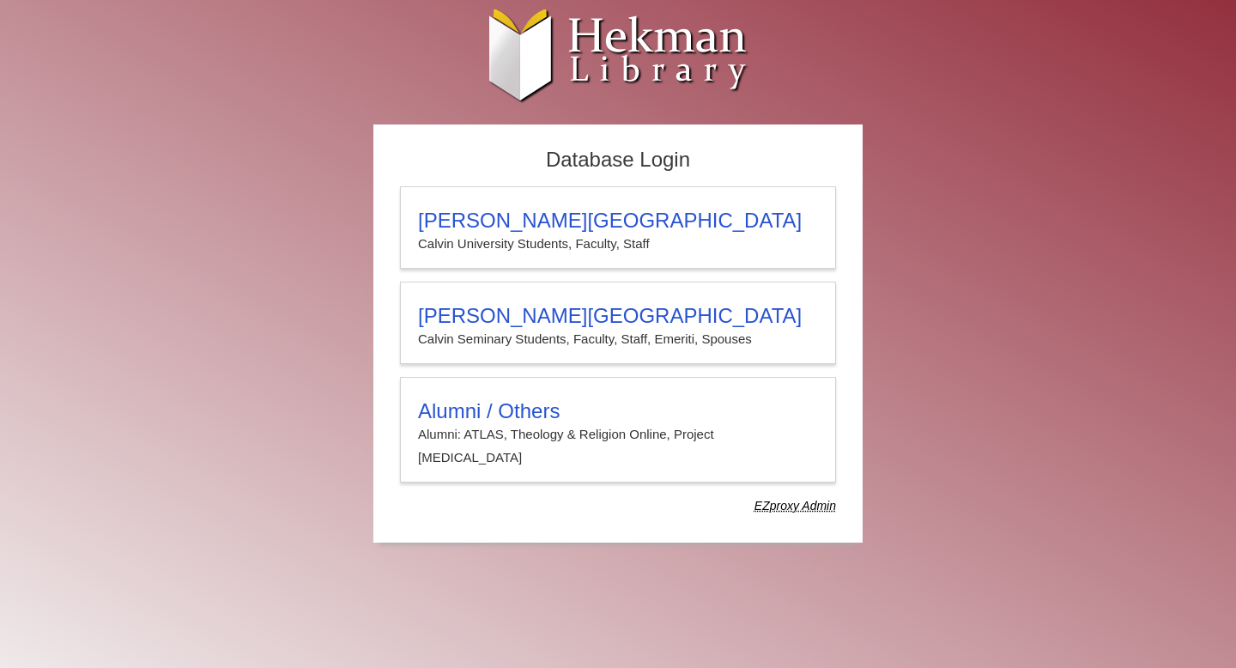  Describe the element at coordinates (618, 160) in the screenshot. I see `h2: Database Login` at that location.